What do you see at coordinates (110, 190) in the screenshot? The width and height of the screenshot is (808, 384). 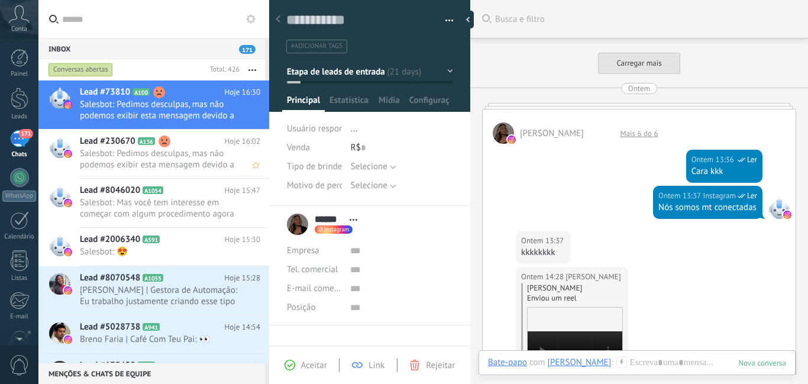 I see `span: Lead #8046020` at bounding box center [110, 190].